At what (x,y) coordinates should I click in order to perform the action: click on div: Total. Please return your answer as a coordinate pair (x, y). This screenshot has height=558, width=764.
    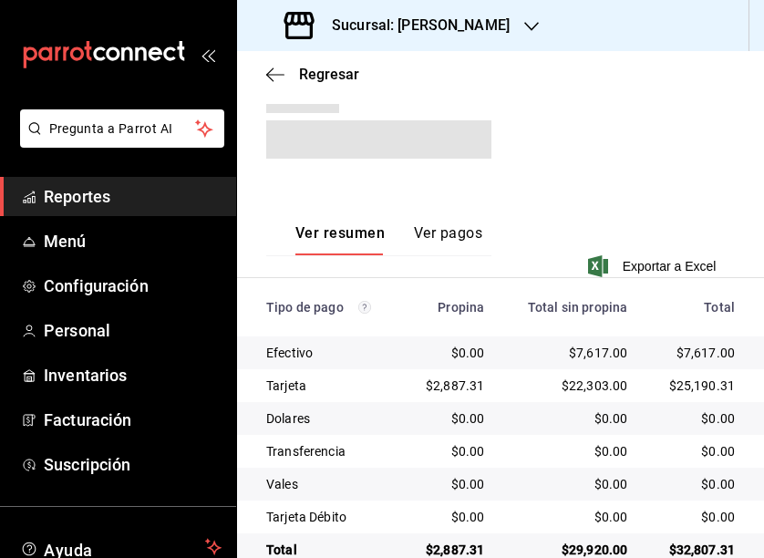
    Looking at the image, I should click on (695, 307).